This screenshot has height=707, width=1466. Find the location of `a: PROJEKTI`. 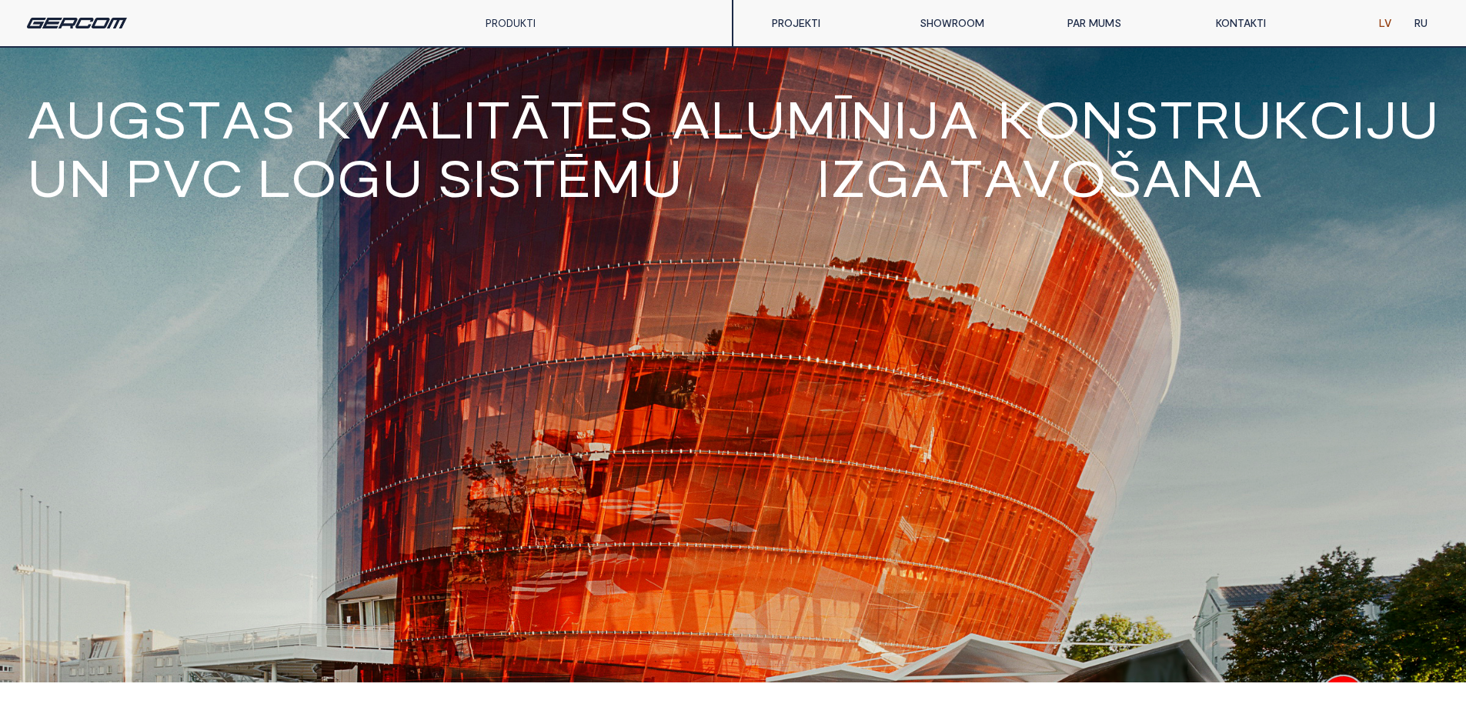

a: PROJEKTI is located at coordinates (834, 23).